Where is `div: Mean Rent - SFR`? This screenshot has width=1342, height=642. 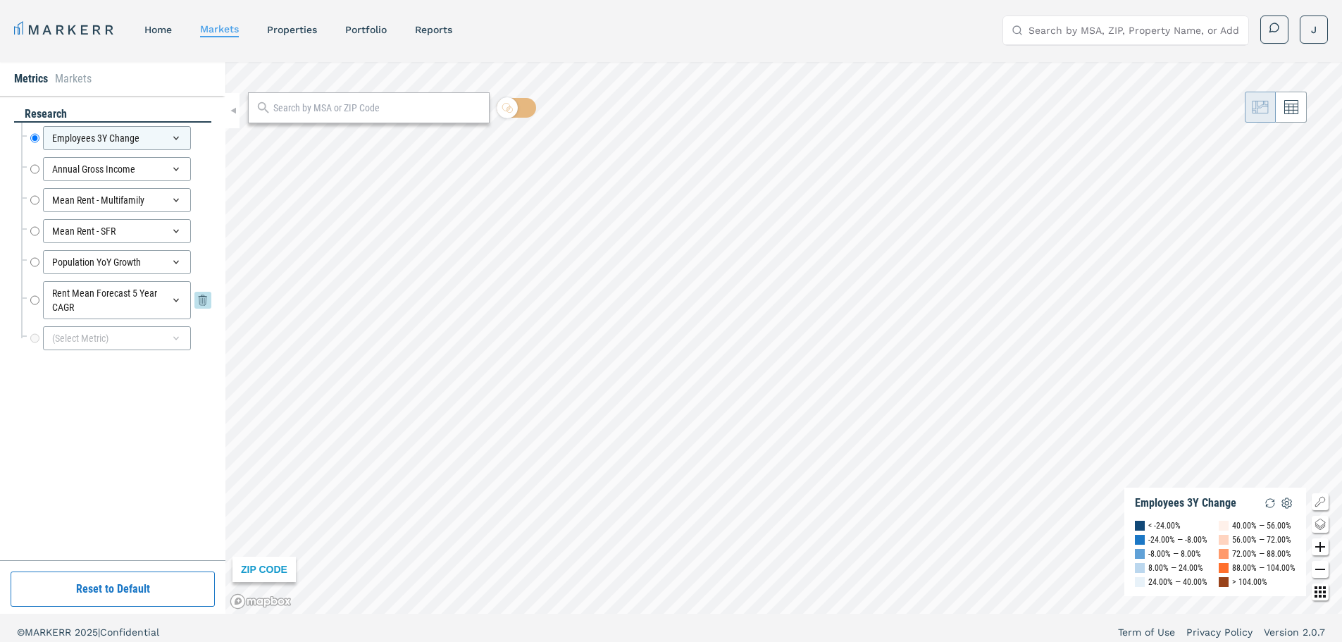 div: Mean Rent - SFR is located at coordinates (117, 231).